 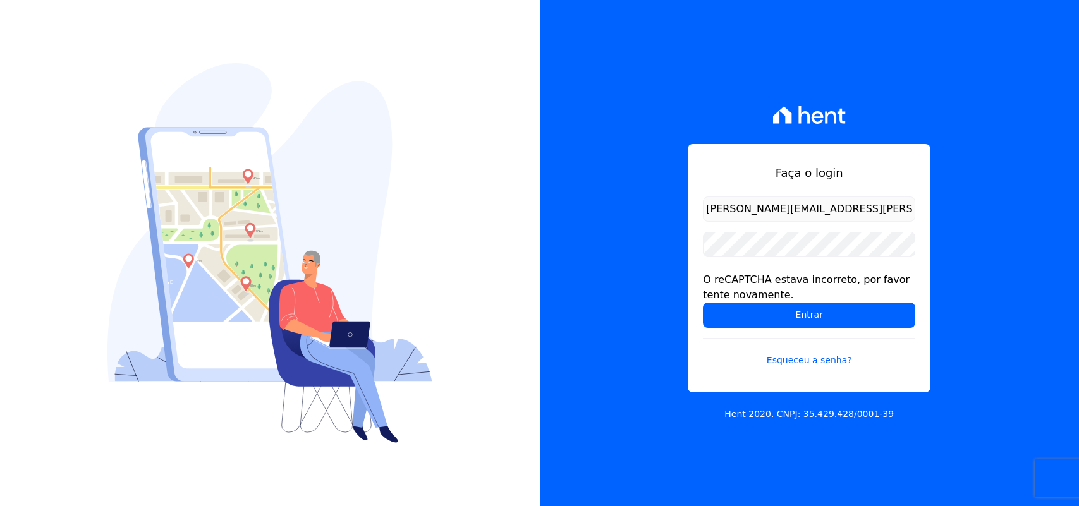 What do you see at coordinates (809, 414) in the screenshot?
I see `p: Hent 2020. CNPJ: 35.429.428/0001-39` at bounding box center [809, 414].